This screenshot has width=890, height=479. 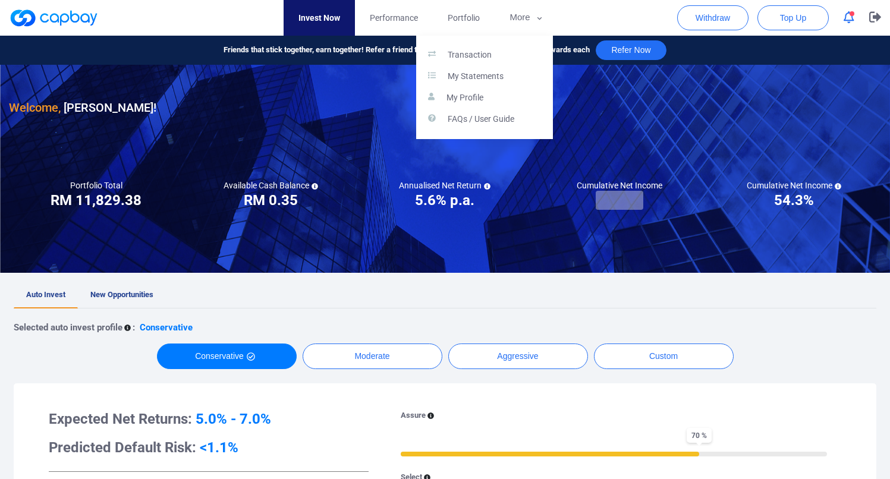 What do you see at coordinates (485, 98) in the screenshot?
I see `a: My Profile` at bounding box center [485, 98].